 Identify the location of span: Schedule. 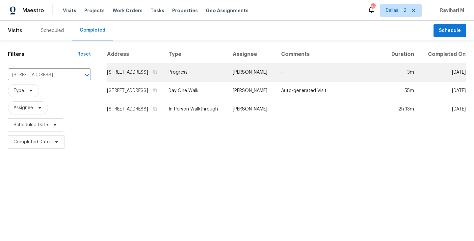
(449, 31).